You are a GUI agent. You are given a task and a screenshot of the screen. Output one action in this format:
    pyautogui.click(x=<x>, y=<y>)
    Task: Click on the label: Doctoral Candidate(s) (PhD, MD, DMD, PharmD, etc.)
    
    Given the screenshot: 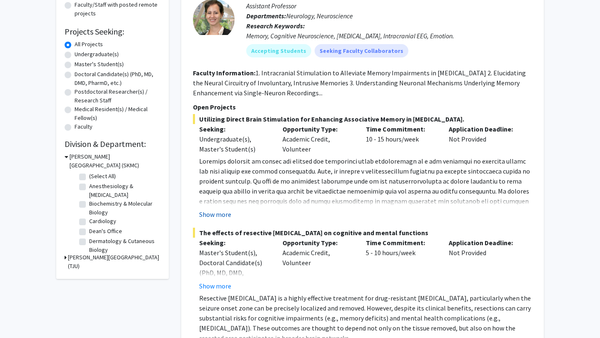 What is the action you would take?
    pyautogui.click(x=117, y=79)
    